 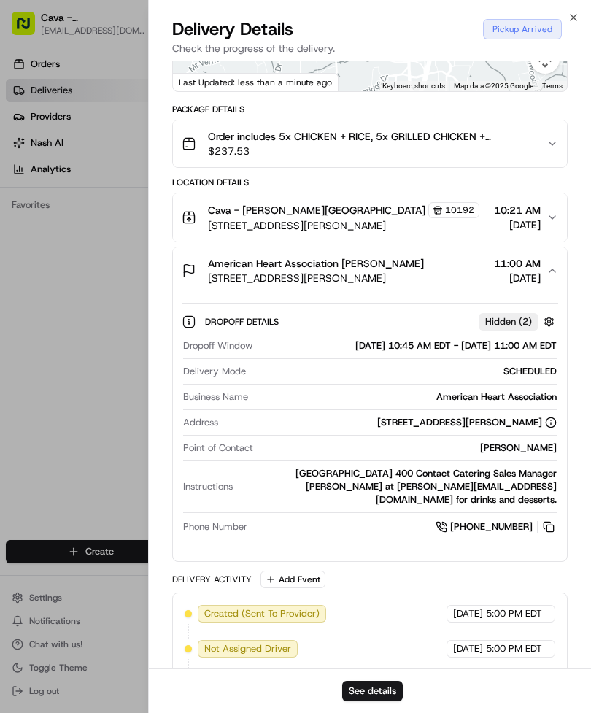 What do you see at coordinates (371, 151) in the screenshot?
I see `span: $237.53` at bounding box center [371, 151].